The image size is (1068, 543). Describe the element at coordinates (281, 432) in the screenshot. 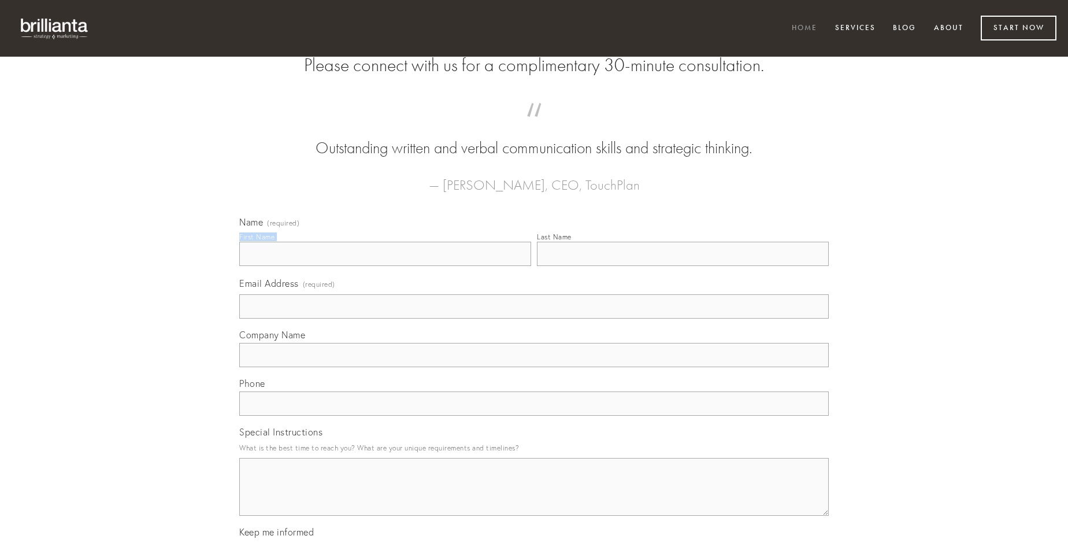

I see `span: Special Instructions` at that location.